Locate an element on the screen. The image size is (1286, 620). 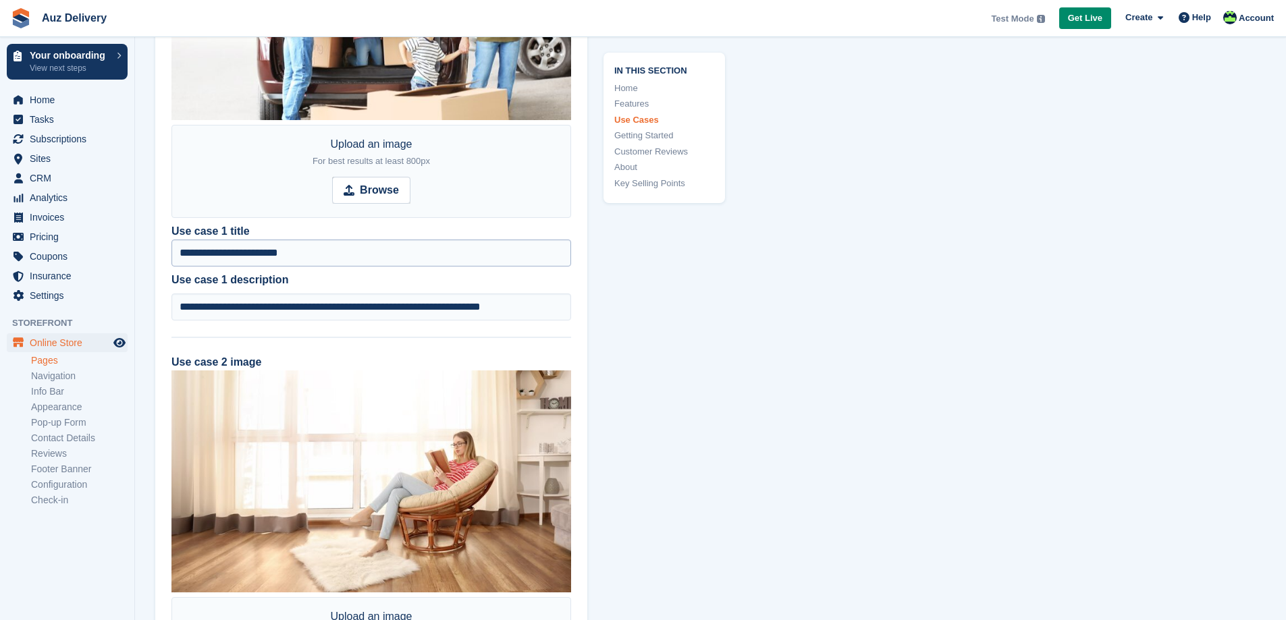
a: Check-in is located at coordinates (79, 500).